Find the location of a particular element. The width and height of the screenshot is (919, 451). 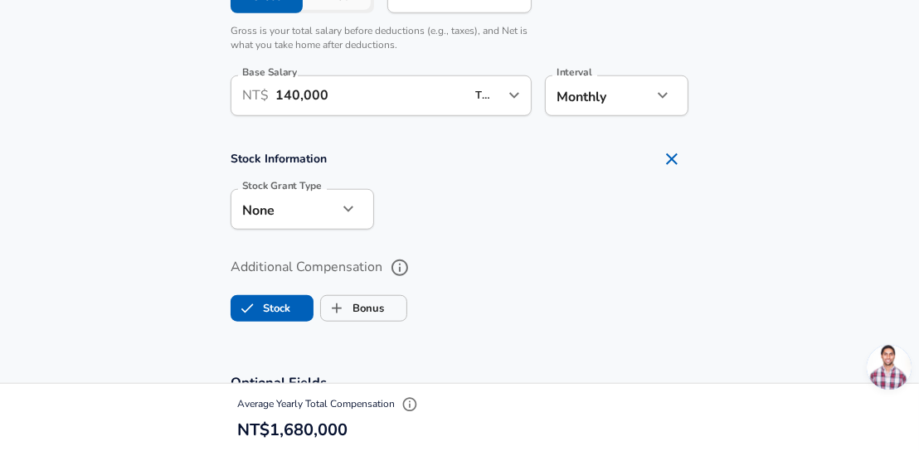

h3: Optional Fields is located at coordinates (459, 382).